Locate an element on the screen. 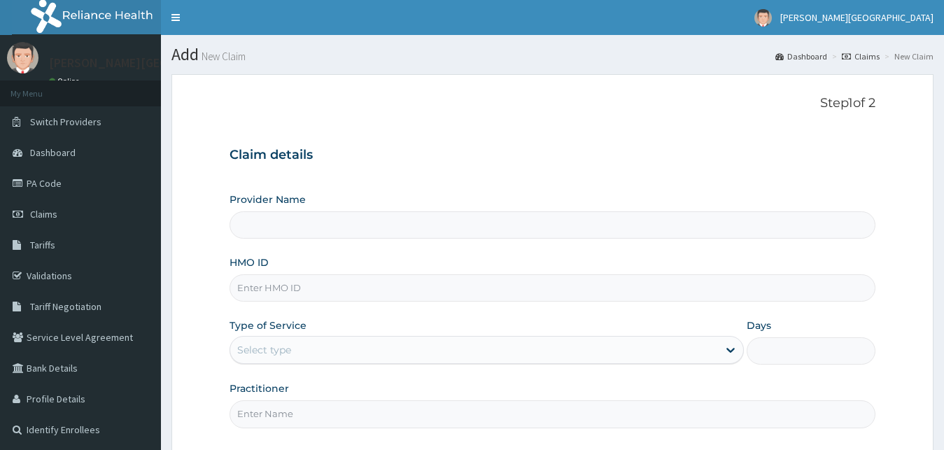  h1: Add is located at coordinates (552, 55).